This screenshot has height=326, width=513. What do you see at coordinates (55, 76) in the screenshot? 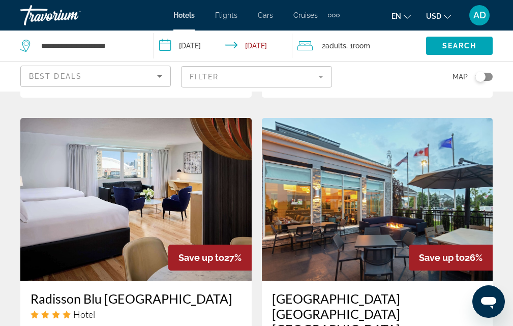
I see `span: Best Deals` at bounding box center [55, 76].